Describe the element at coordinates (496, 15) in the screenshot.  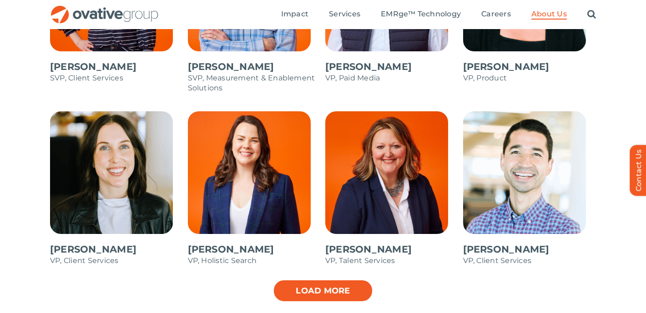
I see `a: Careers` at that location.